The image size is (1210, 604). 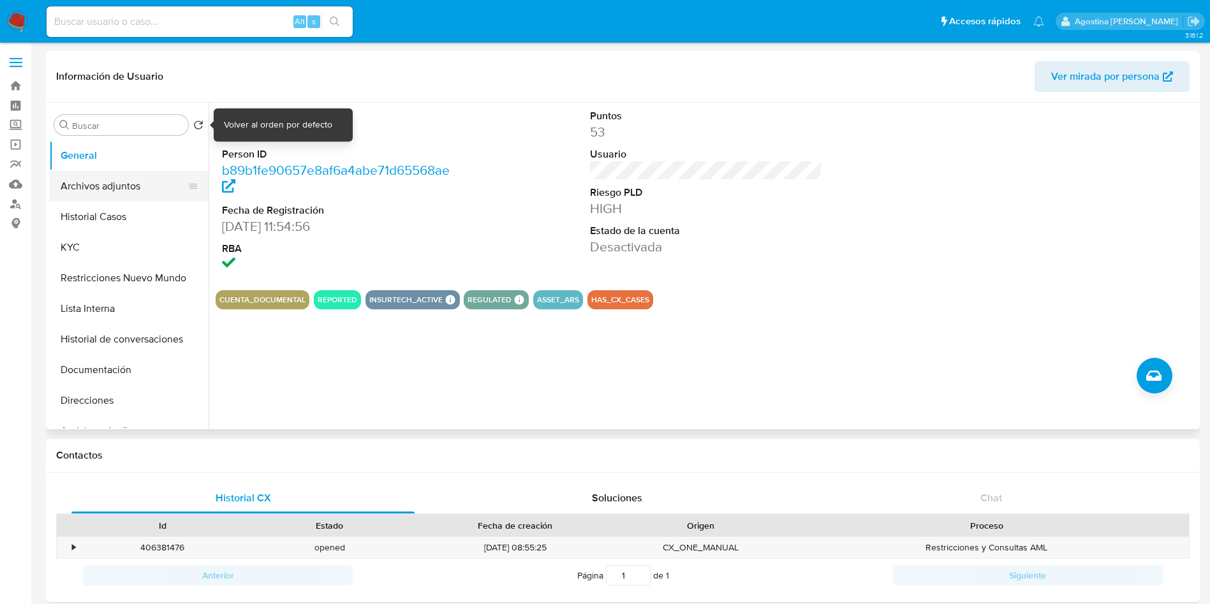 I want to click on dd: Desactivada, so click(x=706, y=247).